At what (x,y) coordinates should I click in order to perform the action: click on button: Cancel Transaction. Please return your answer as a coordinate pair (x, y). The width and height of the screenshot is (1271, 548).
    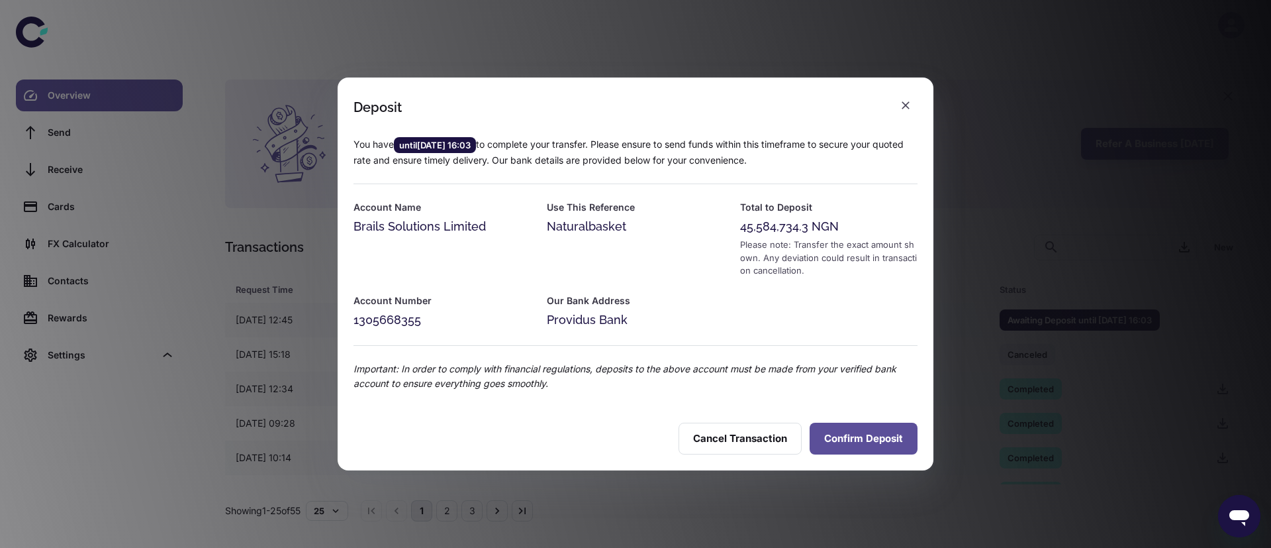
    Looking at the image, I should click on (740, 438).